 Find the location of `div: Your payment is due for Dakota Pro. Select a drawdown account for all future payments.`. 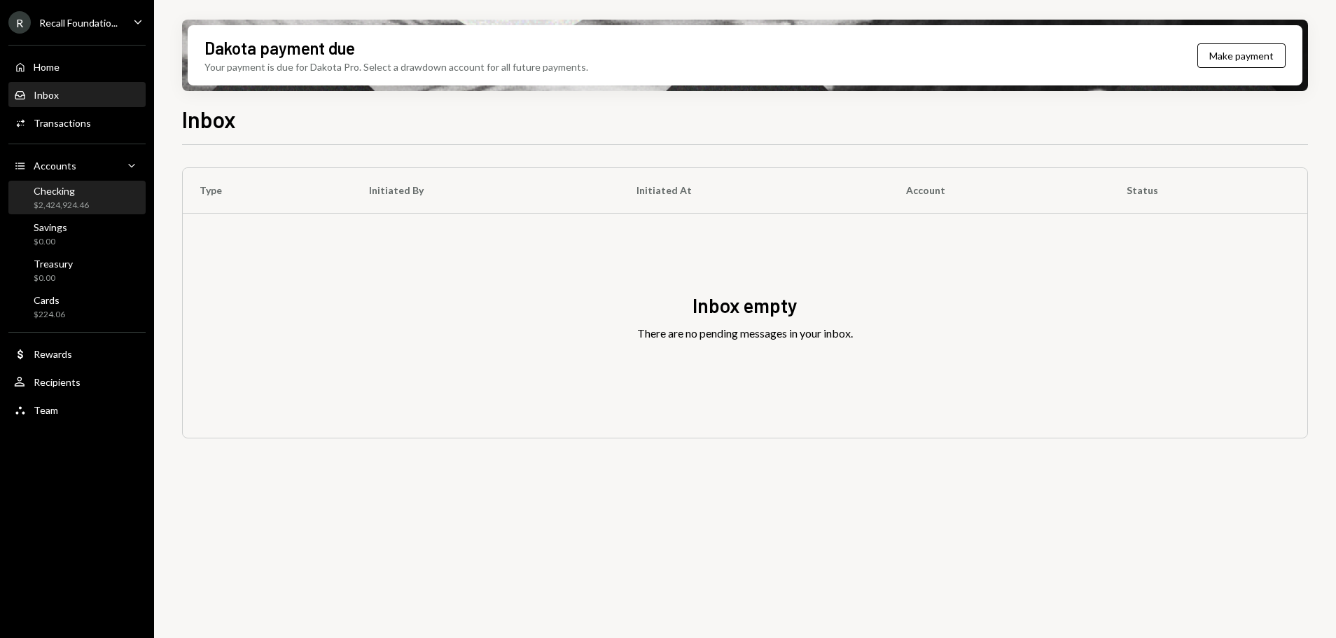

div: Your payment is due for Dakota Pro. Select a drawdown account for all future payments. is located at coordinates (396, 66).